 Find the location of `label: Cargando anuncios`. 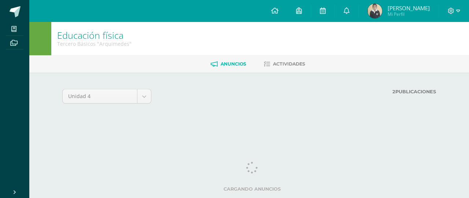

label: Cargando anuncios is located at coordinates (252, 189).